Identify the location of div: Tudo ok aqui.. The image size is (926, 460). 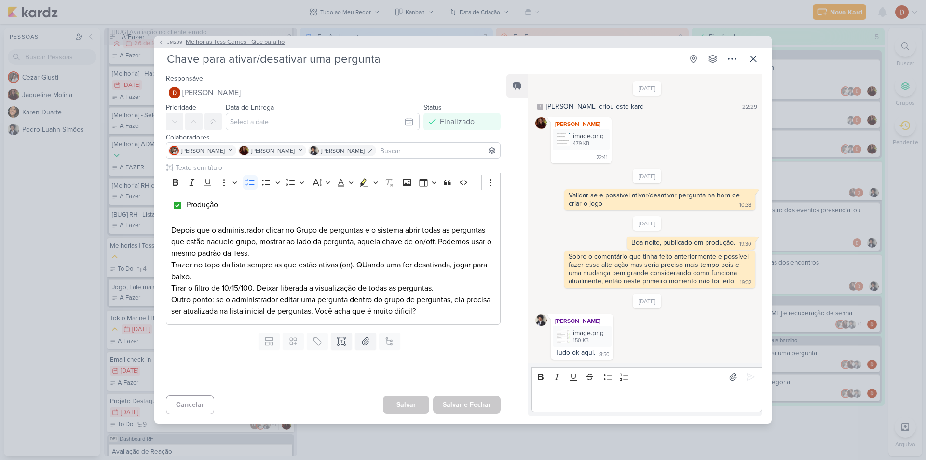
(575, 352).